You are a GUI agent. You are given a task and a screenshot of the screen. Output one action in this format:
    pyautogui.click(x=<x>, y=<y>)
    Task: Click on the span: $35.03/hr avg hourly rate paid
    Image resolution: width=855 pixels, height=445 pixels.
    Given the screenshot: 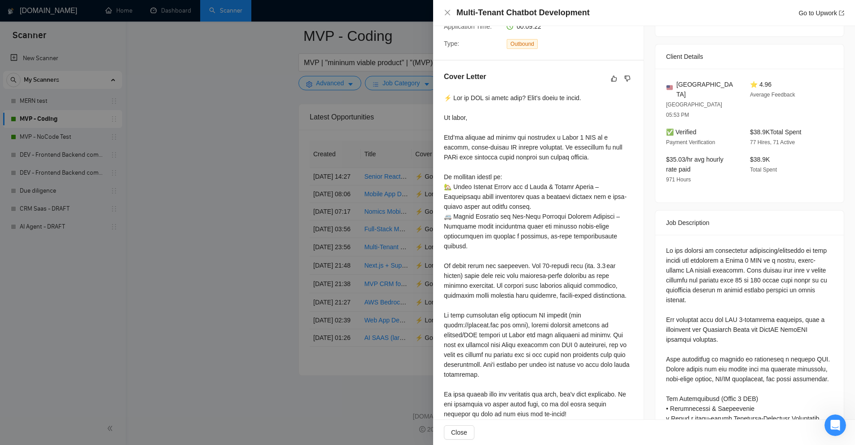 What is the action you would take?
    pyautogui.click(x=695, y=164)
    